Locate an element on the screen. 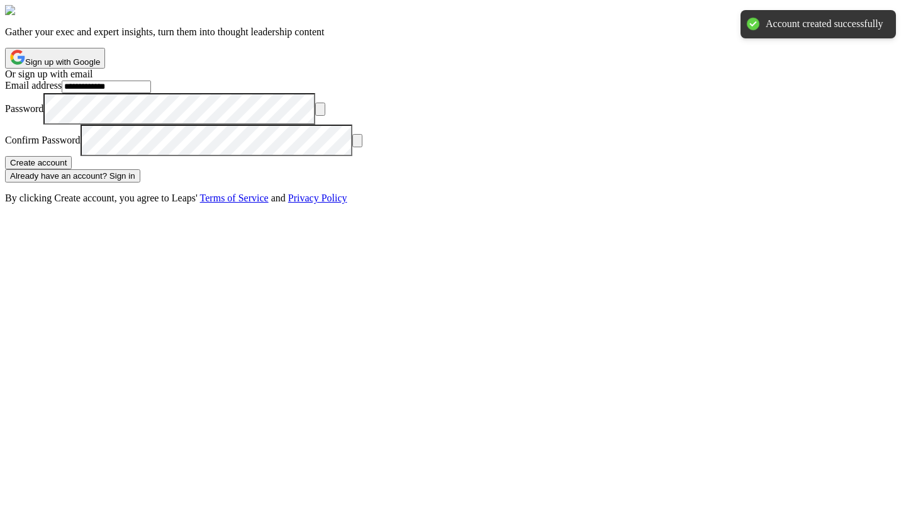 The image size is (906, 511). button: Sign up with Google is located at coordinates (55, 58).